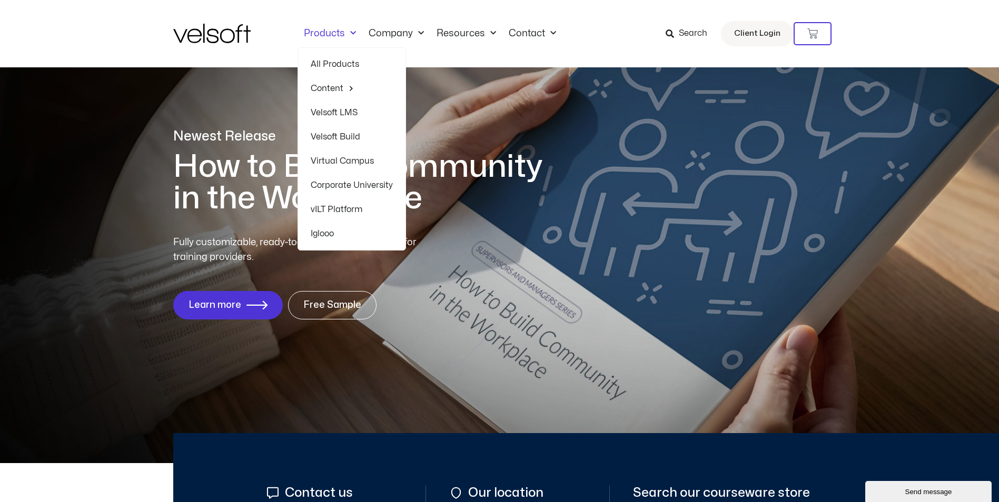 The image size is (999, 502). I want to click on a: vILT Platform, so click(352, 210).